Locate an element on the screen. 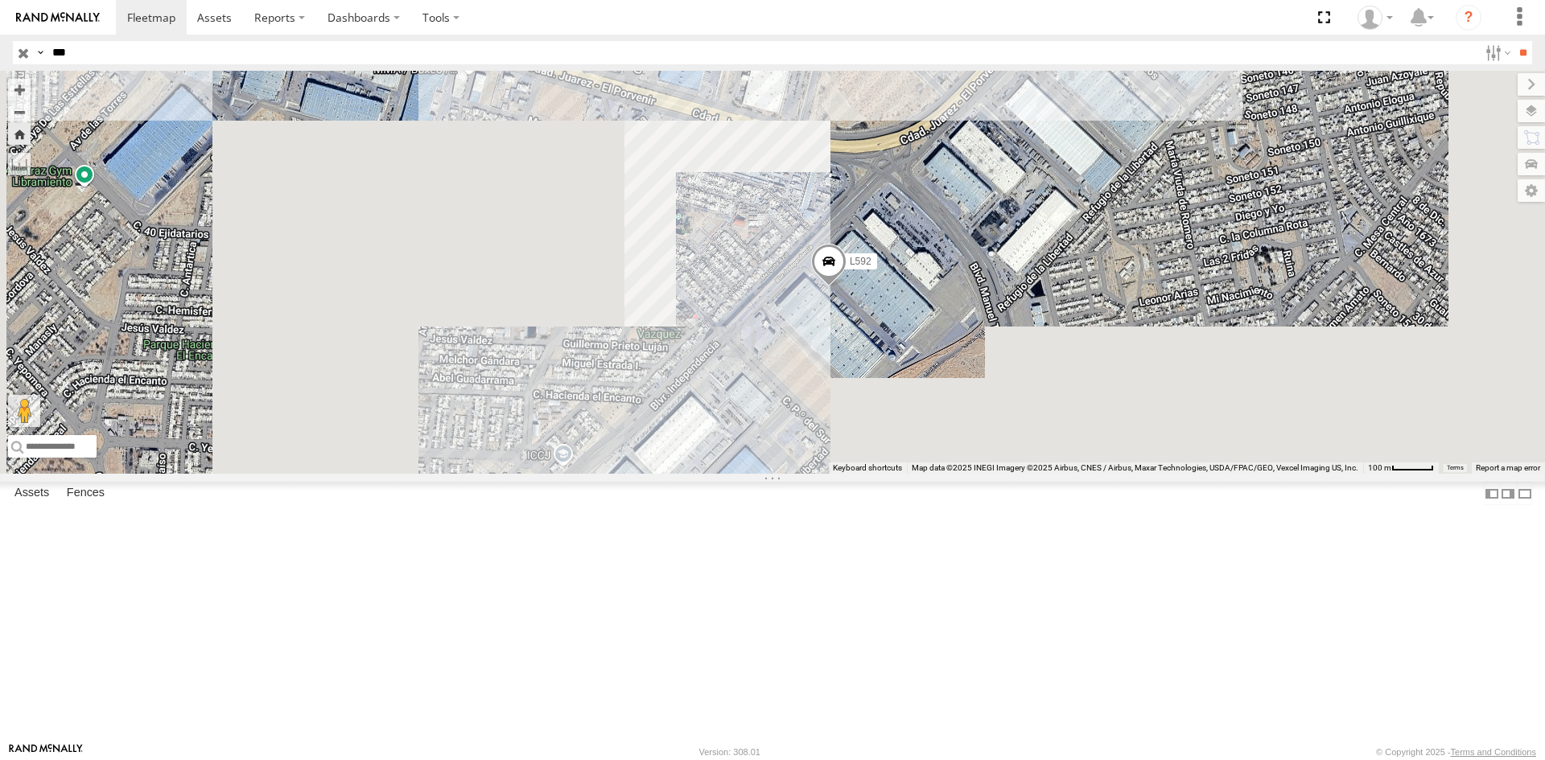 This screenshot has height=760, width=1545. span: 100 m is located at coordinates (1379, 467).